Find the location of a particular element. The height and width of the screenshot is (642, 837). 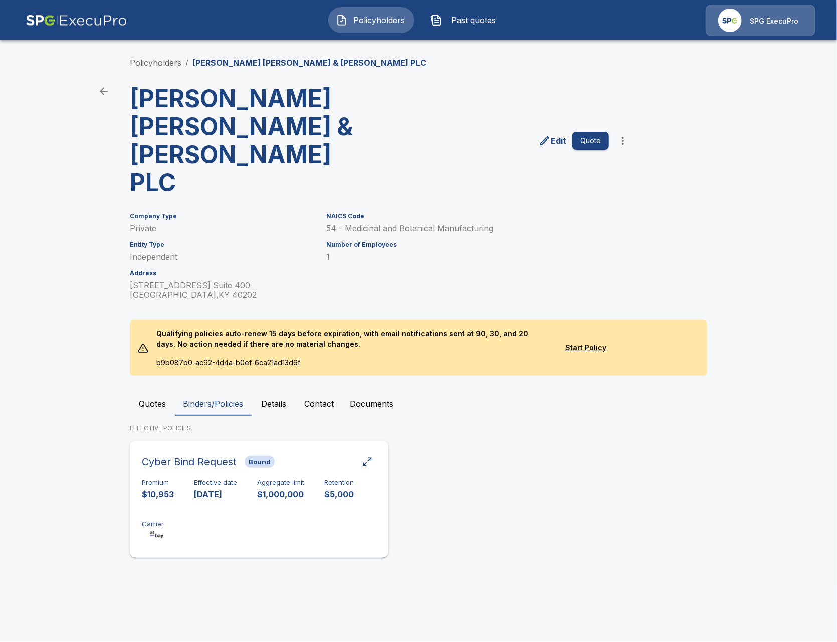

img: Agency Icon is located at coordinates (730, 20).